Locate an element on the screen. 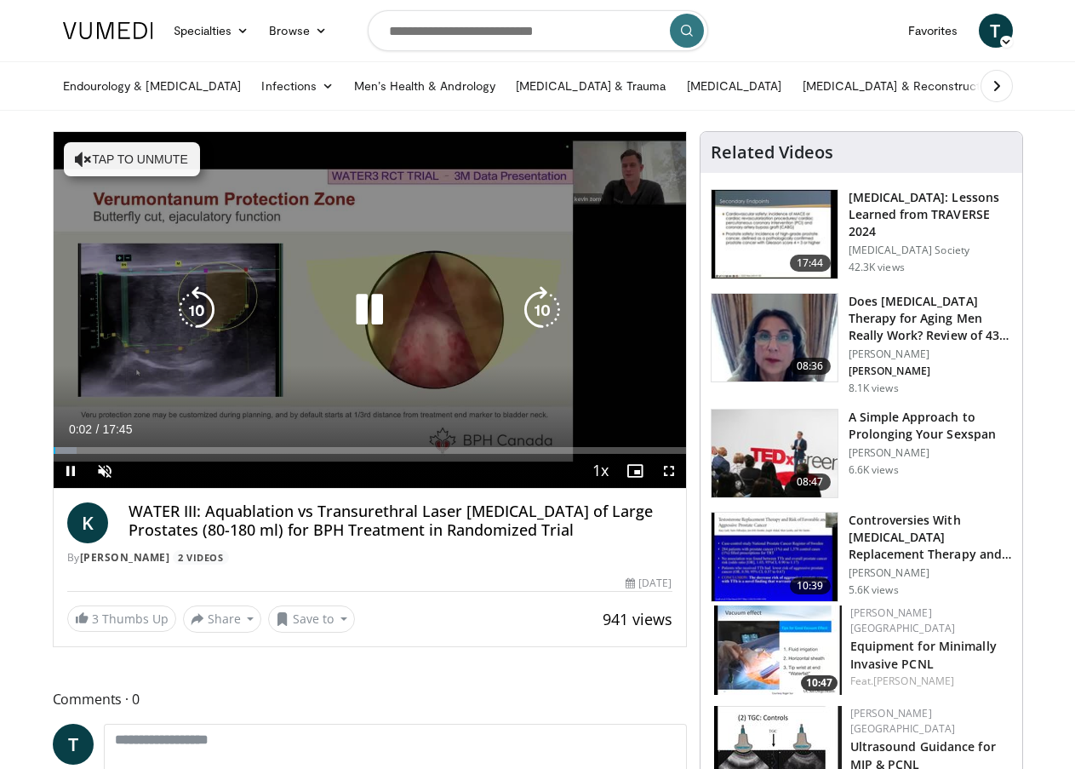 The height and width of the screenshot is (769, 1075). span: 08:36 is located at coordinates (811, 366).